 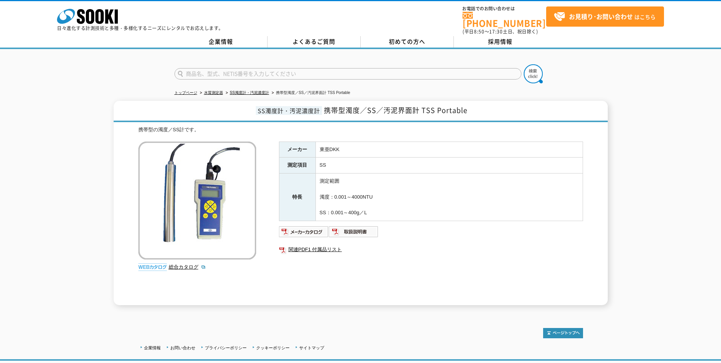 I want to click on th: メーカー, so click(x=297, y=149).